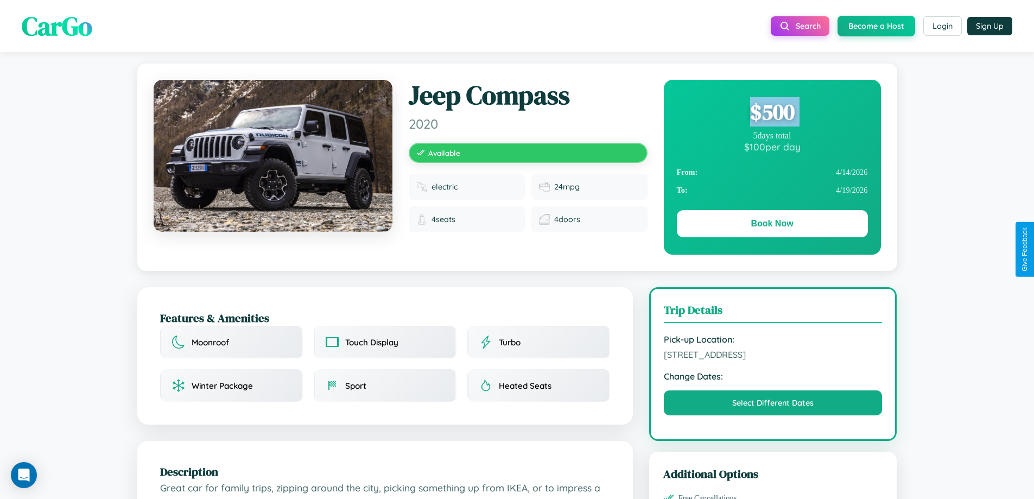 This screenshot has width=1034, height=499. What do you see at coordinates (567, 187) in the screenshot?
I see `span: 24 mpg` at bounding box center [567, 187].